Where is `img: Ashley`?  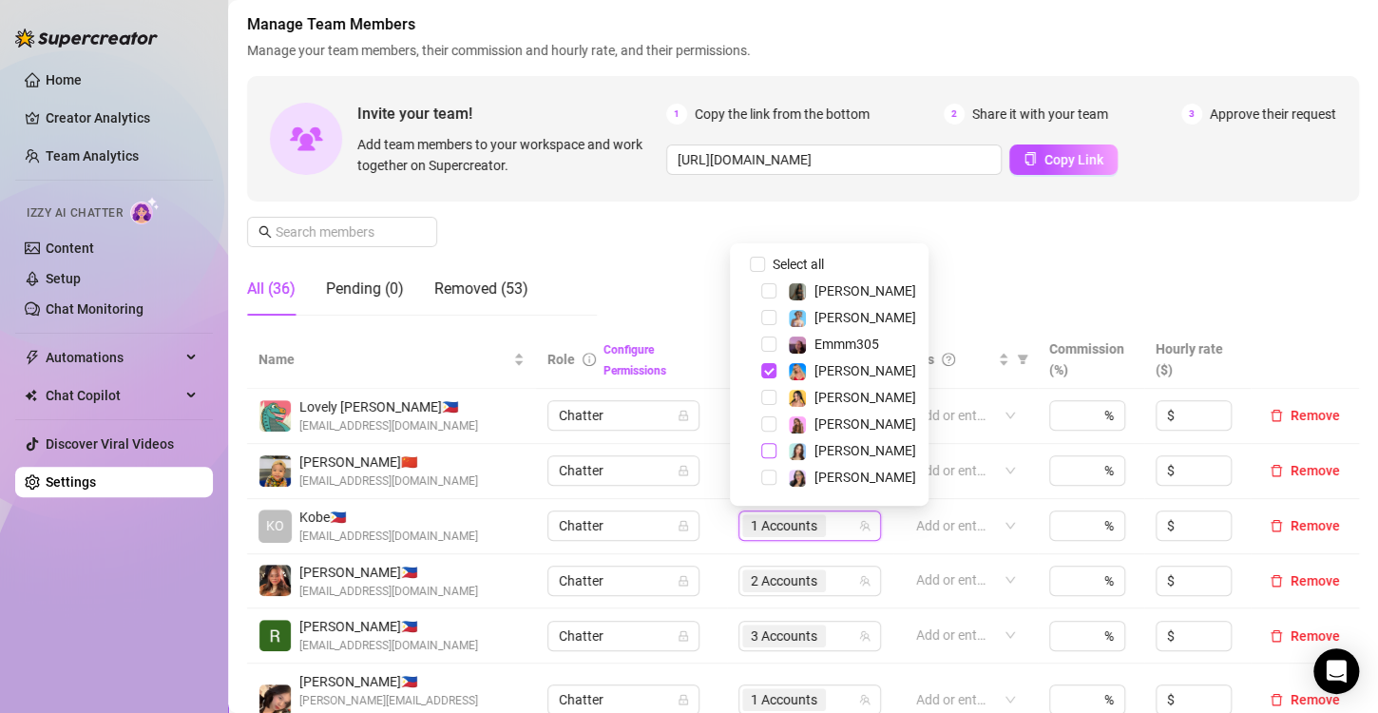 img: Ashley is located at coordinates (797, 371).